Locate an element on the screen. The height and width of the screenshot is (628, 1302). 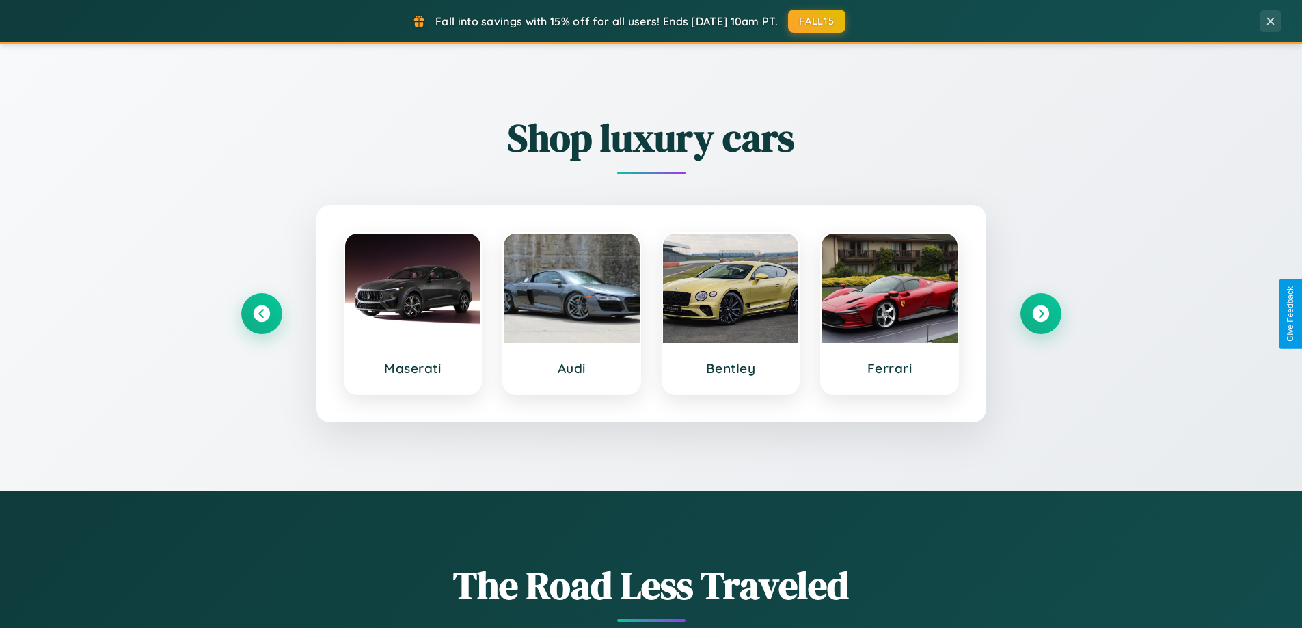
h2: Shop luxury cars is located at coordinates (651, 137).